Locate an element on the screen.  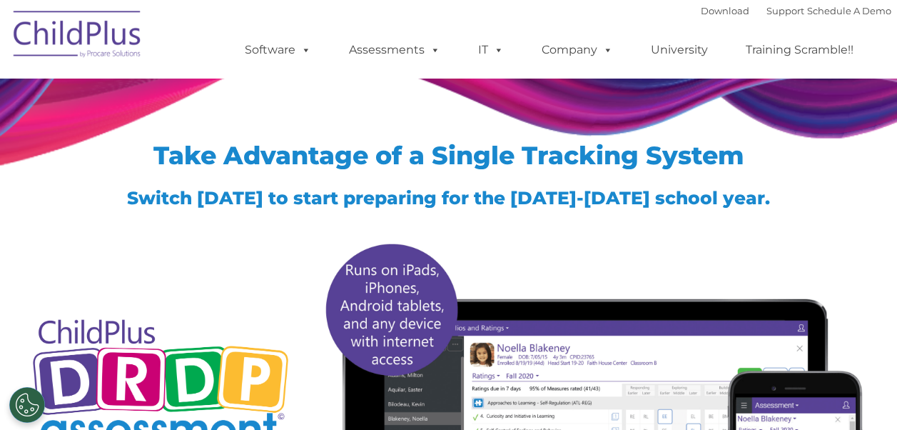
a: IT is located at coordinates (491, 50).